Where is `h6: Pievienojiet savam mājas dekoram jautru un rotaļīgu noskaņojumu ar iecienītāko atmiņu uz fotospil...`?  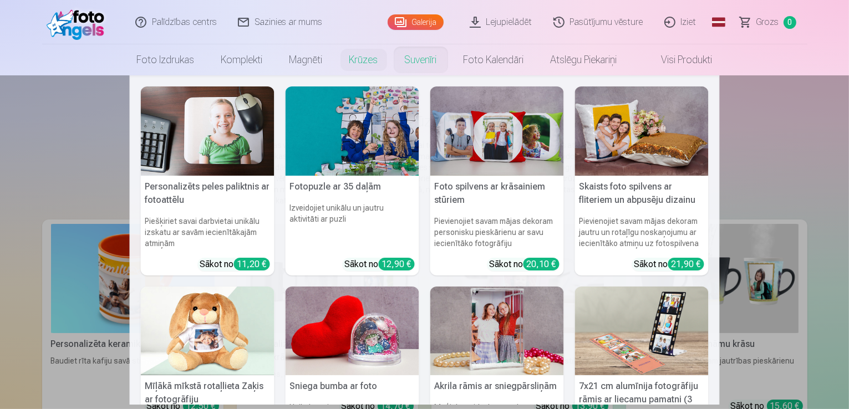
h6: Pievienojiet savam mājas dekoram jautru un rotaļīgu noskaņojumu ar iecienītāko atmiņu uz fotospil... is located at coordinates (641, 232).